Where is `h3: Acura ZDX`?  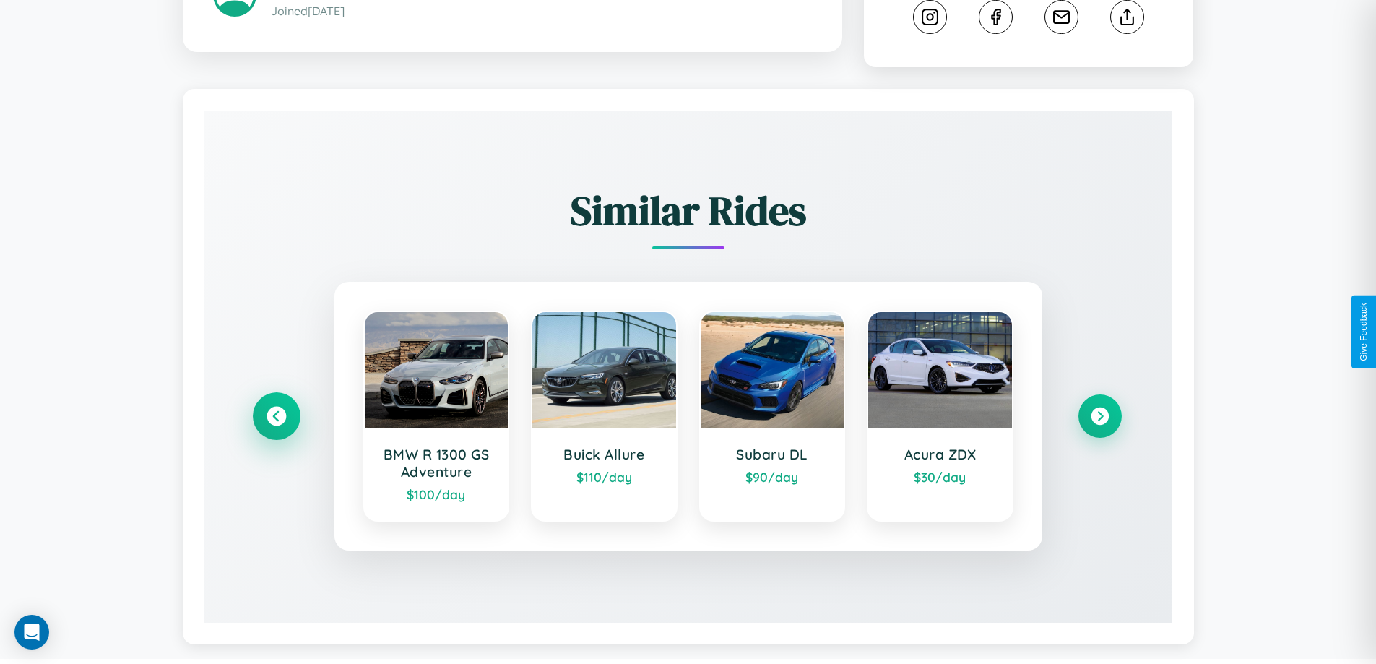
h3: Acura ZDX is located at coordinates (939, 454).